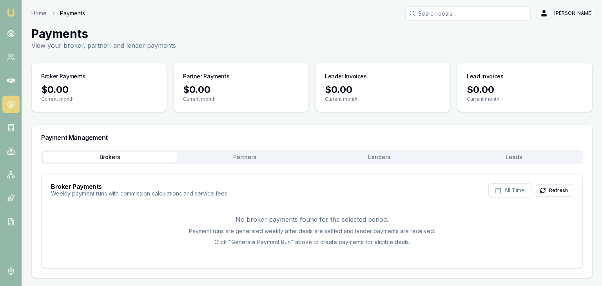 Image resolution: width=602 pixels, height=286 pixels. What do you see at coordinates (312, 219) in the screenshot?
I see `p: No broker payments found for the selected period.` at bounding box center [312, 219].